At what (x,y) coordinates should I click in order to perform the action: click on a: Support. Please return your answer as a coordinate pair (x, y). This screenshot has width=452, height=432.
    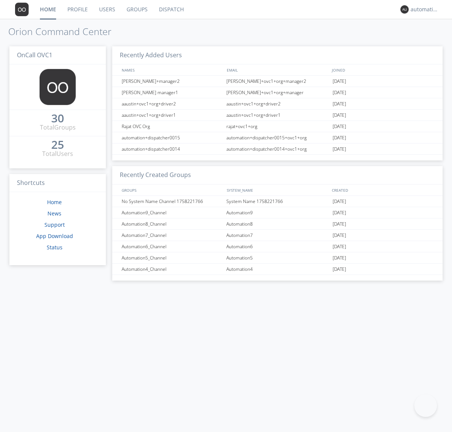
    Looking at the image, I should click on (55, 225).